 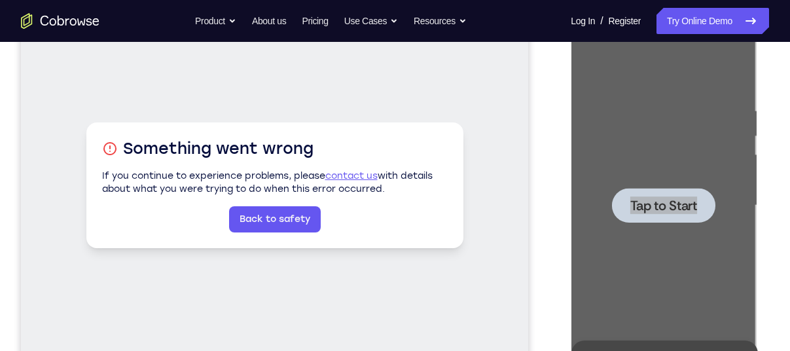 What do you see at coordinates (269, 21) in the screenshot?
I see `a: About us` at bounding box center [269, 21].